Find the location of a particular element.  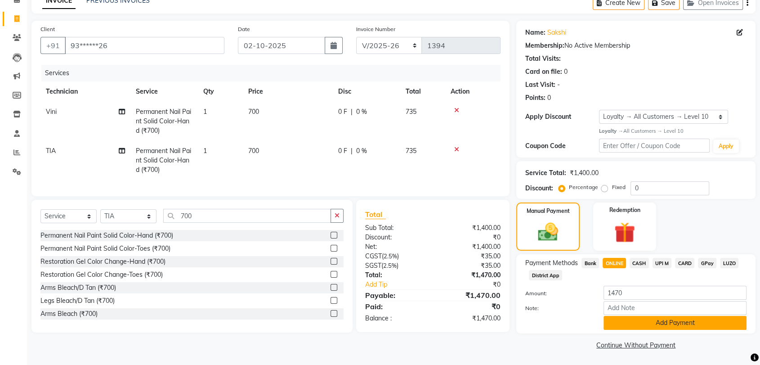

label: Note: is located at coordinates (558, 308).